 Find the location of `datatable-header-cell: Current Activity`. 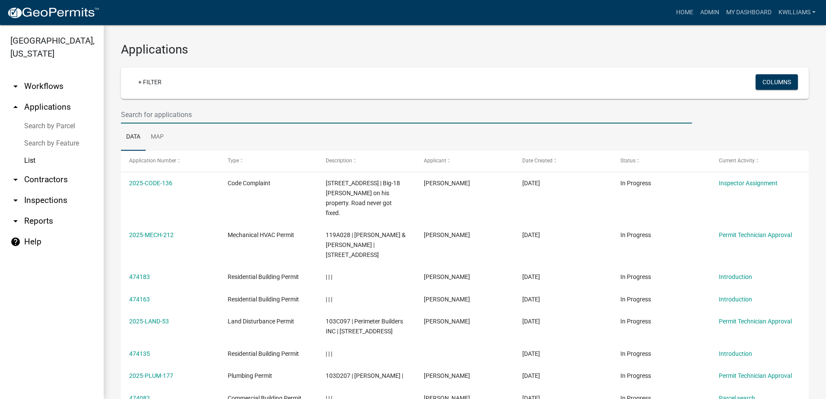

datatable-header-cell: Current Activity is located at coordinates (759, 161).